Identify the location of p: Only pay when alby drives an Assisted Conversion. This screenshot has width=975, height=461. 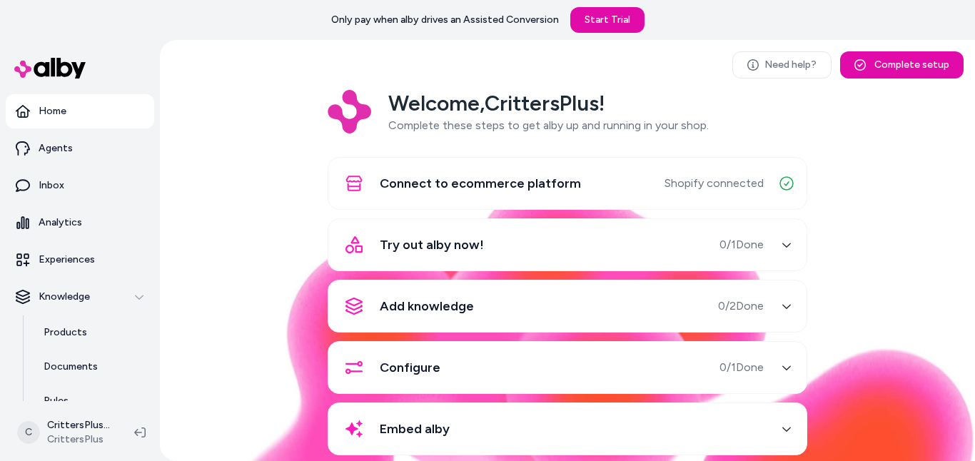
(445, 20).